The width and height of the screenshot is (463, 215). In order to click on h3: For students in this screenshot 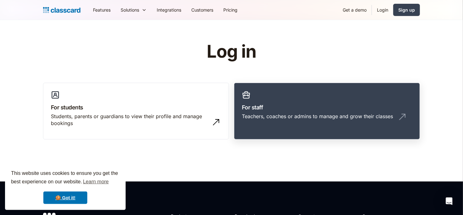, I will do `click(136, 107)`.